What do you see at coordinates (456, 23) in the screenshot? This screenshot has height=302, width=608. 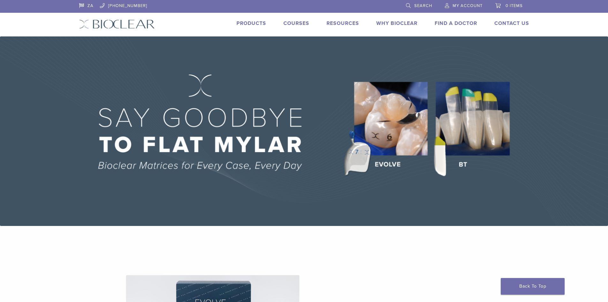 I see `a: Find A Doctor` at bounding box center [456, 23].